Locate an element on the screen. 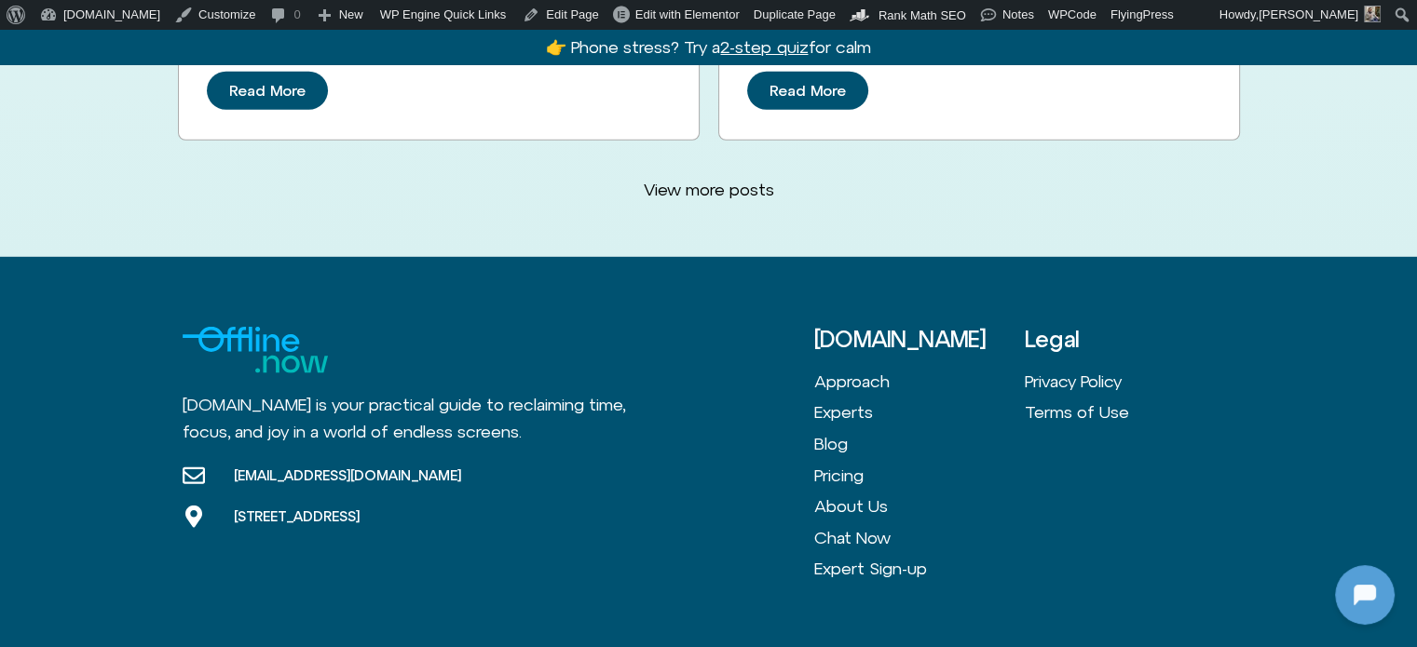 This screenshot has width=1417, height=647. u: 2-step quiz is located at coordinates (764, 47).